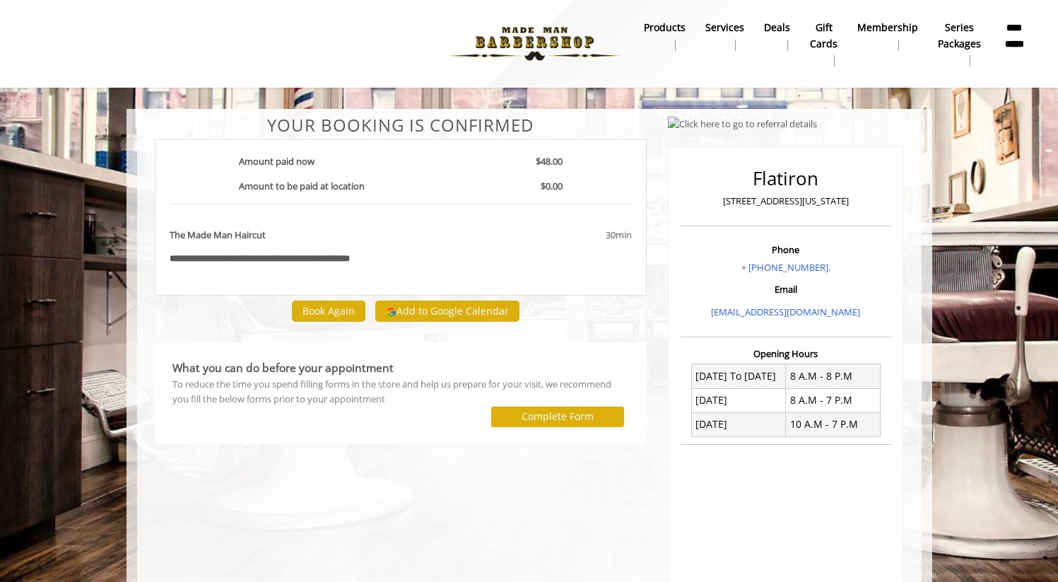 This screenshot has height=582, width=1058. I want to click on a: DealsDeals, so click(777, 36).